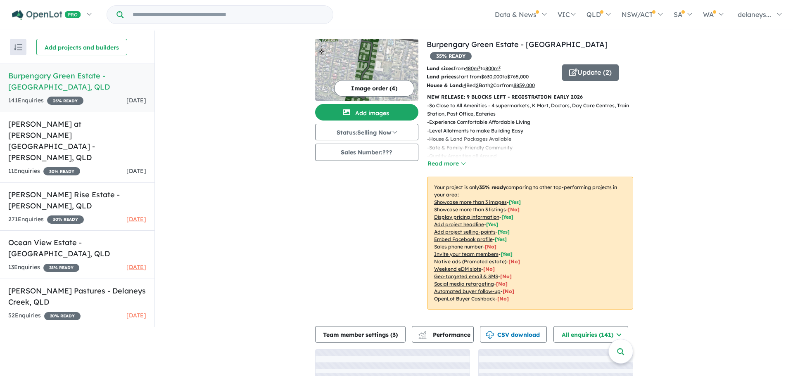 The width and height of the screenshot is (793, 376). Describe the element at coordinates (754, 14) in the screenshot. I see `span: delaneys...` at that location.